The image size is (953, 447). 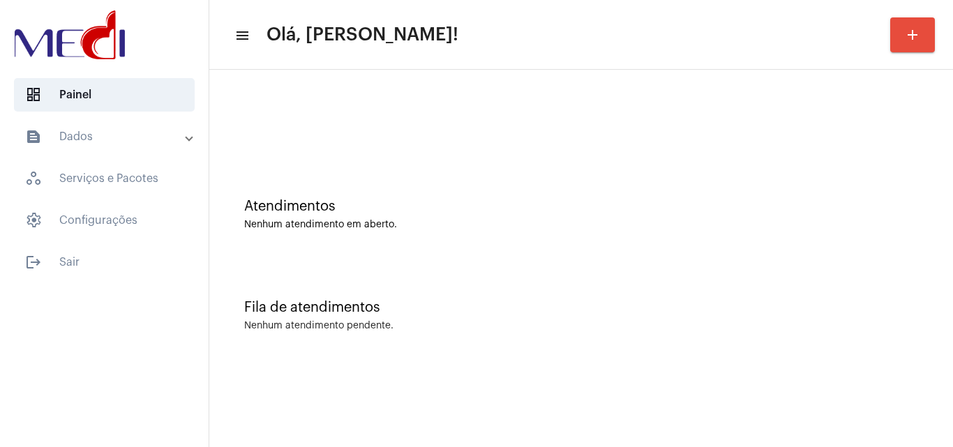 What do you see at coordinates (581, 207) in the screenshot?
I see `div: Atendimentos` at bounding box center [581, 207].